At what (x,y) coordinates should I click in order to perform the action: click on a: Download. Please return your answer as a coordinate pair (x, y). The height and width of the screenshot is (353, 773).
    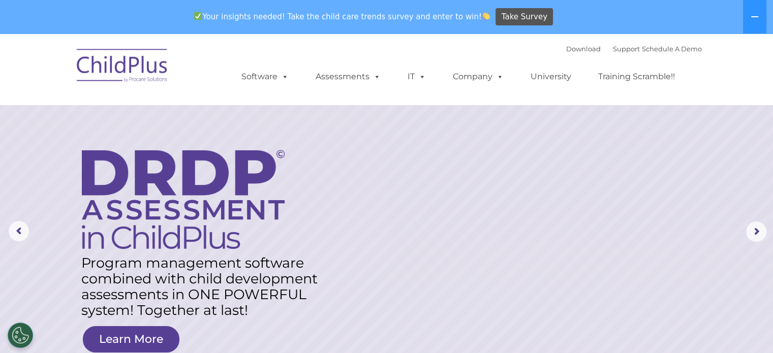
    Looking at the image, I should click on (584, 49).